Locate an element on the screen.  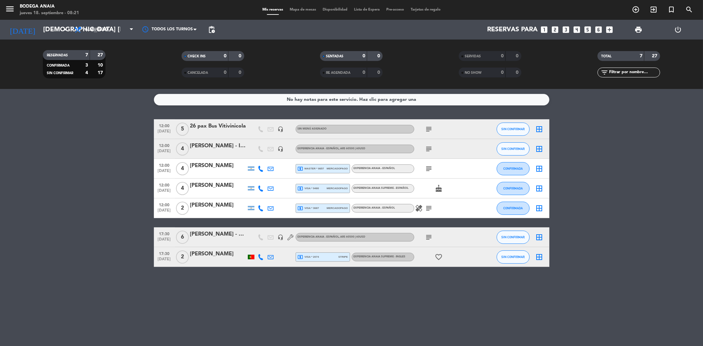
span: mercadopago is located at coordinates (337, 208).